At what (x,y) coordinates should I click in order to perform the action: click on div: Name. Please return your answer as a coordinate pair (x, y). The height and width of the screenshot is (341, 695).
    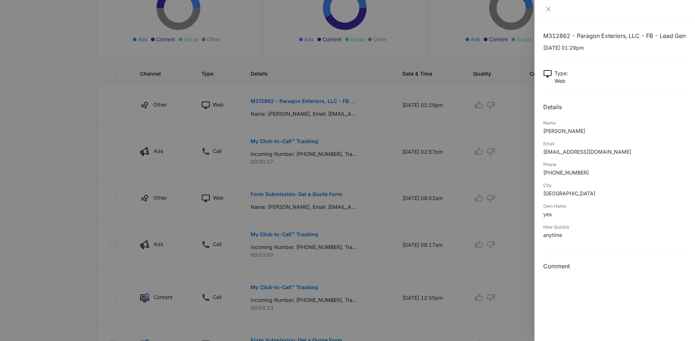
    Looking at the image, I should click on (615, 123).